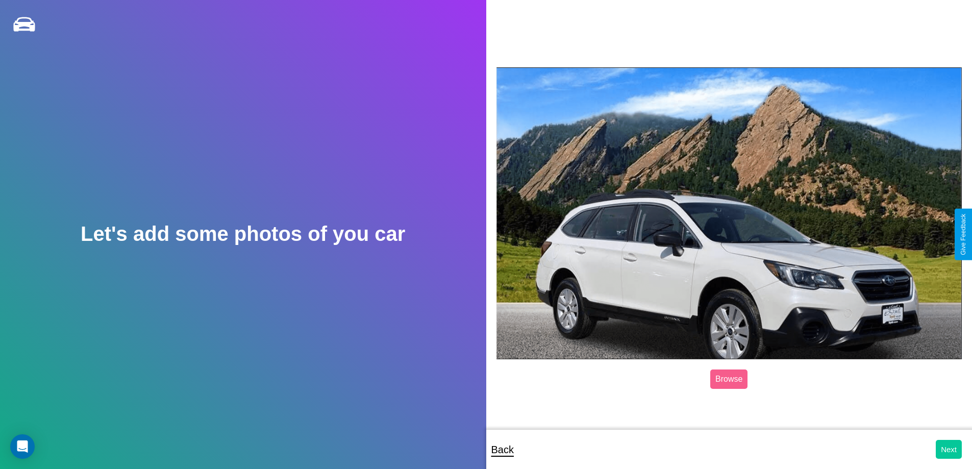 The height and width of the screenshot is (469, 972). I want to click on button: Next, so click(949, 449).